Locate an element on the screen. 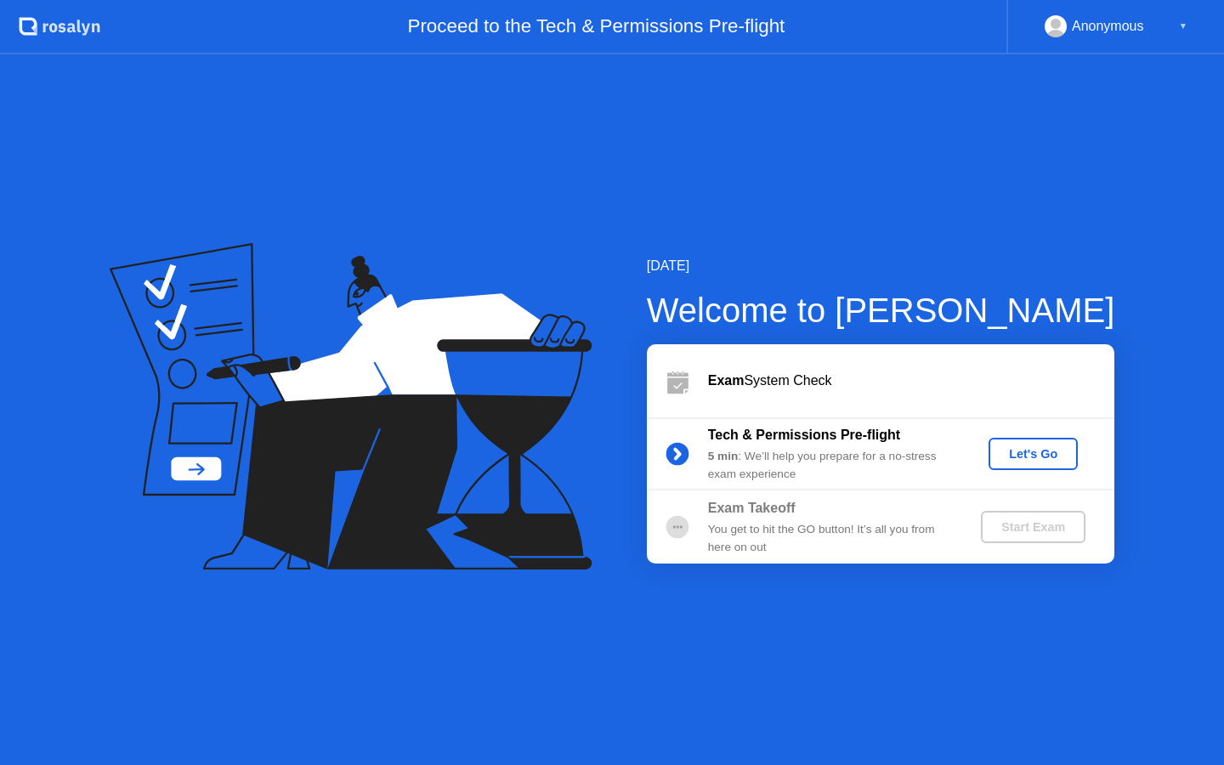 The width and height of the screenshot is (1224, 765). div: Let's Go is located at coordinates (1033, 454).